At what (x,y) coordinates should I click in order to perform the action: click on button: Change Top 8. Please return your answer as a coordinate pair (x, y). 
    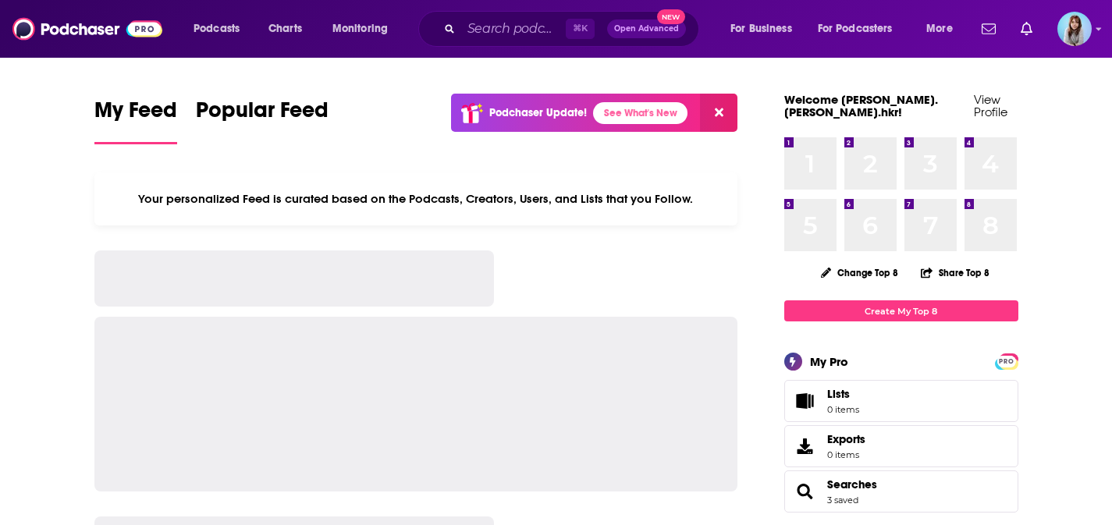
    Looking at the image, I should click on (860, 272).